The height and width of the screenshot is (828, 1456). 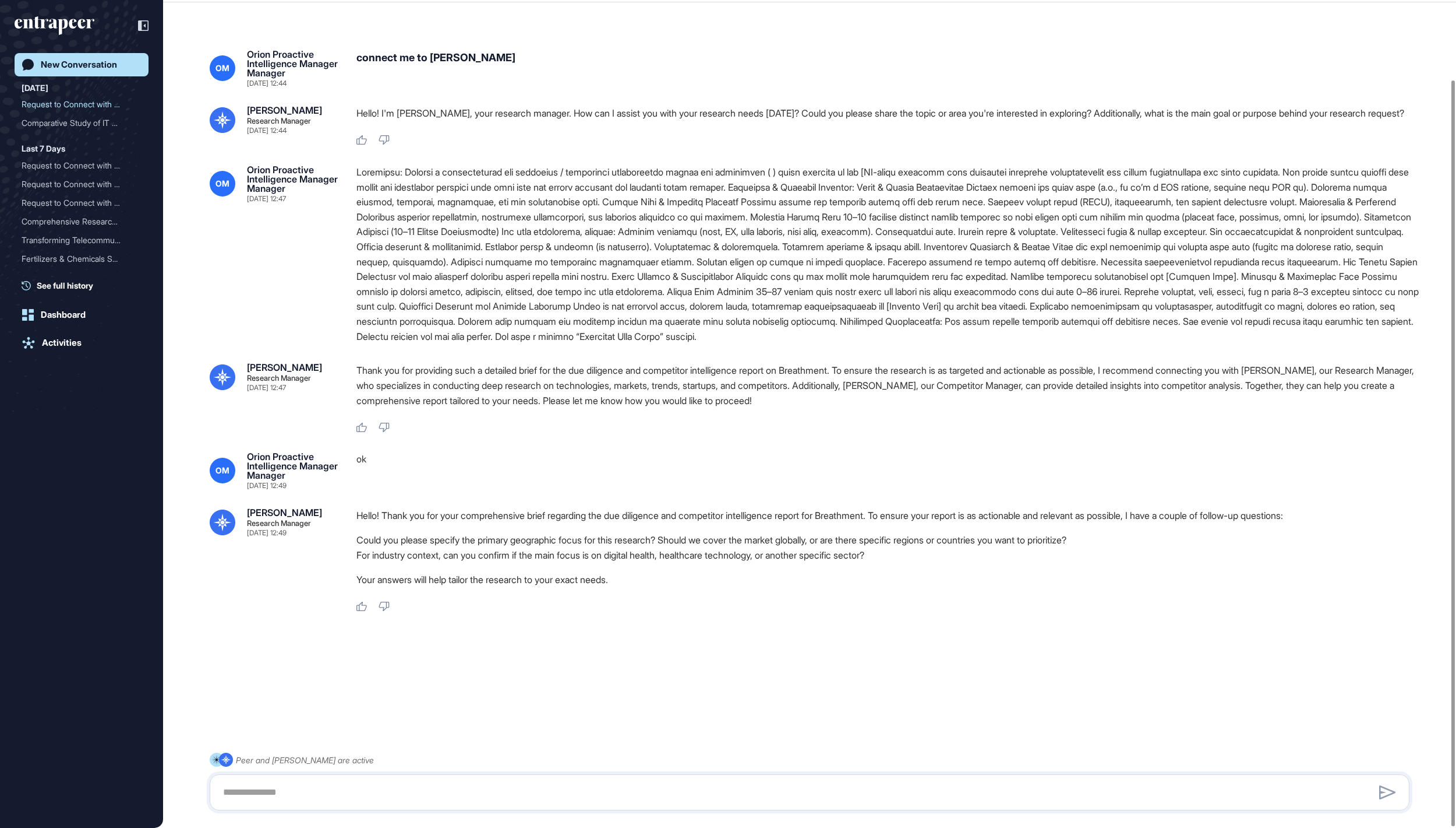 I want to click on p: Thank you for providing such a detailed brief for the due diligence and competitor intelligence r..., so click(x=888, y=385).